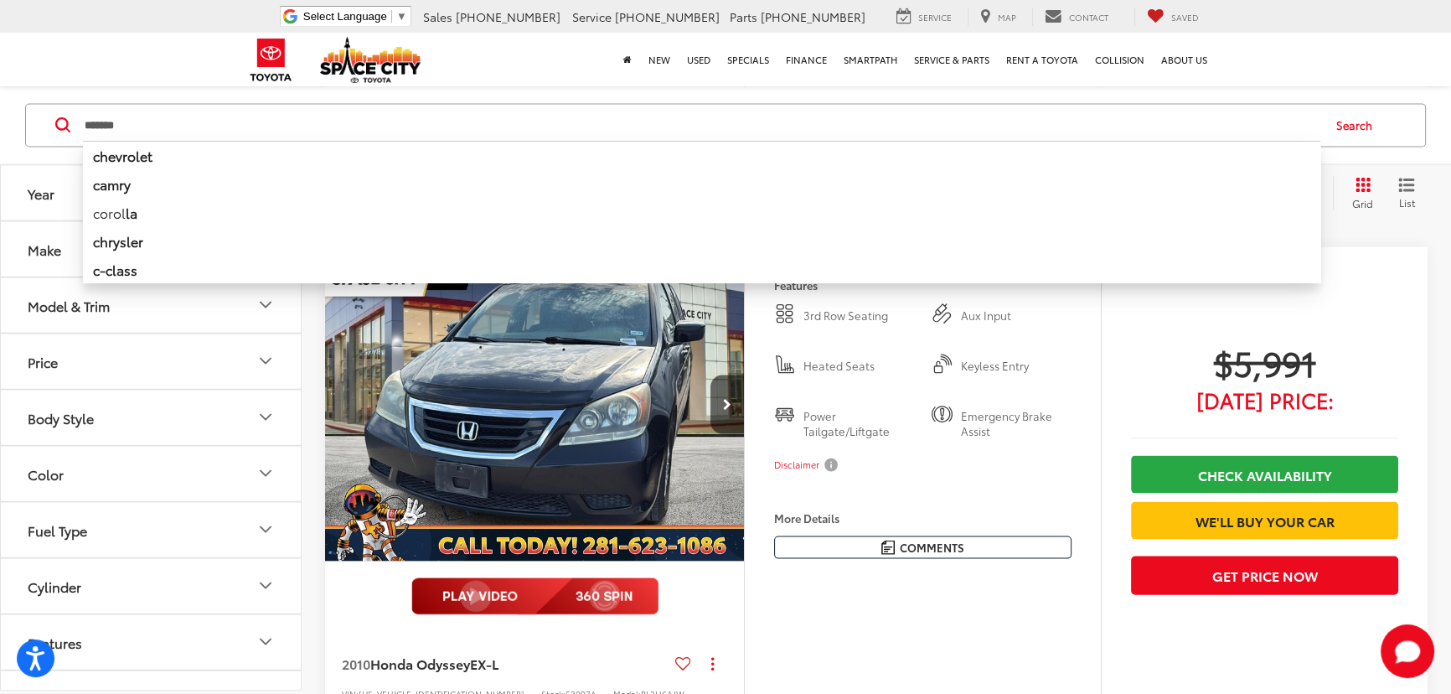  I want to click on b: chrysler, so click(118, 240).